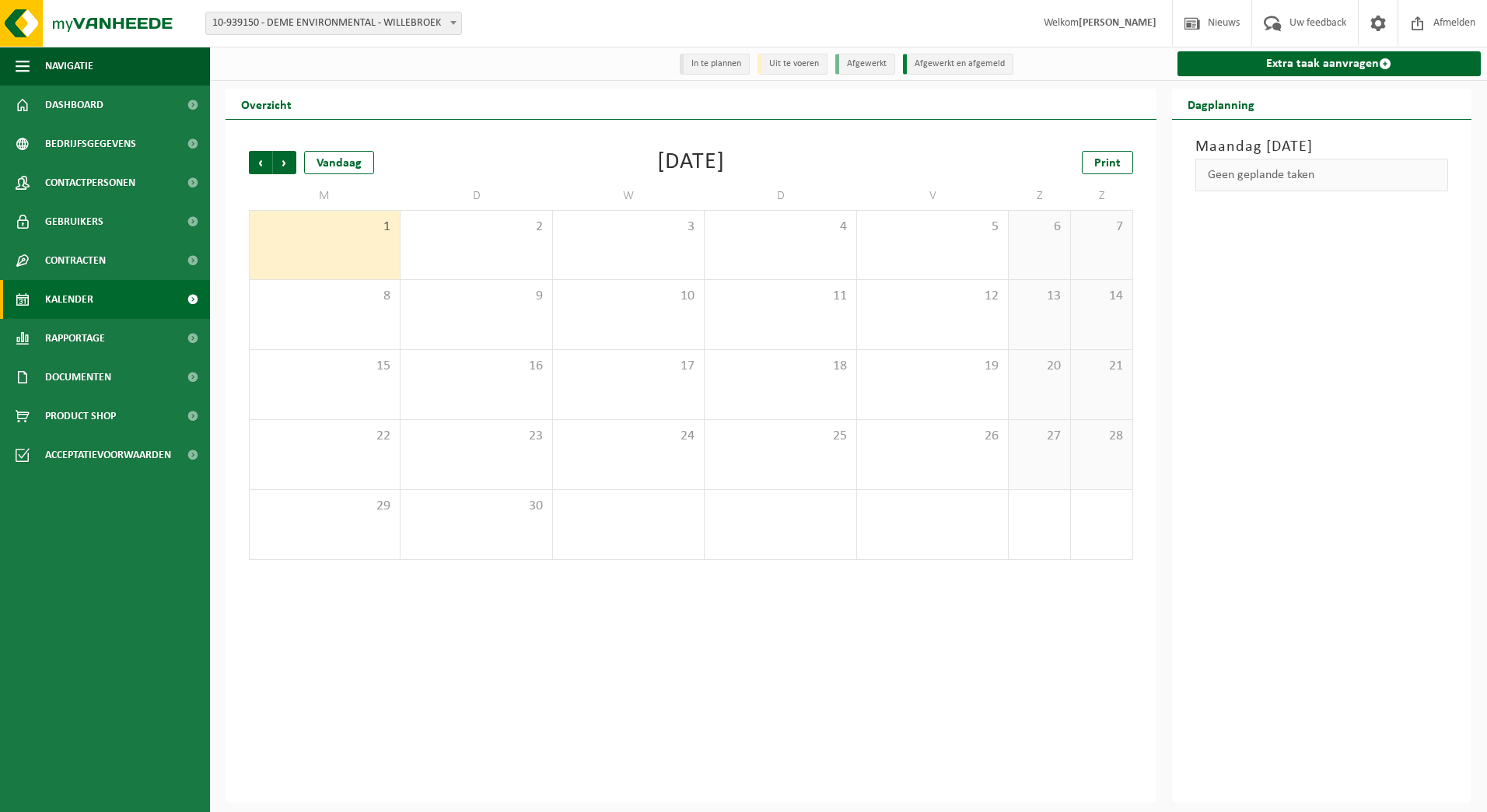 The height and width of the screenshot is (812, 1487). What do you see at coordinates (74, 338) in the screenshot?
I see `span: Rapportage` at bounding box center [74, 338].